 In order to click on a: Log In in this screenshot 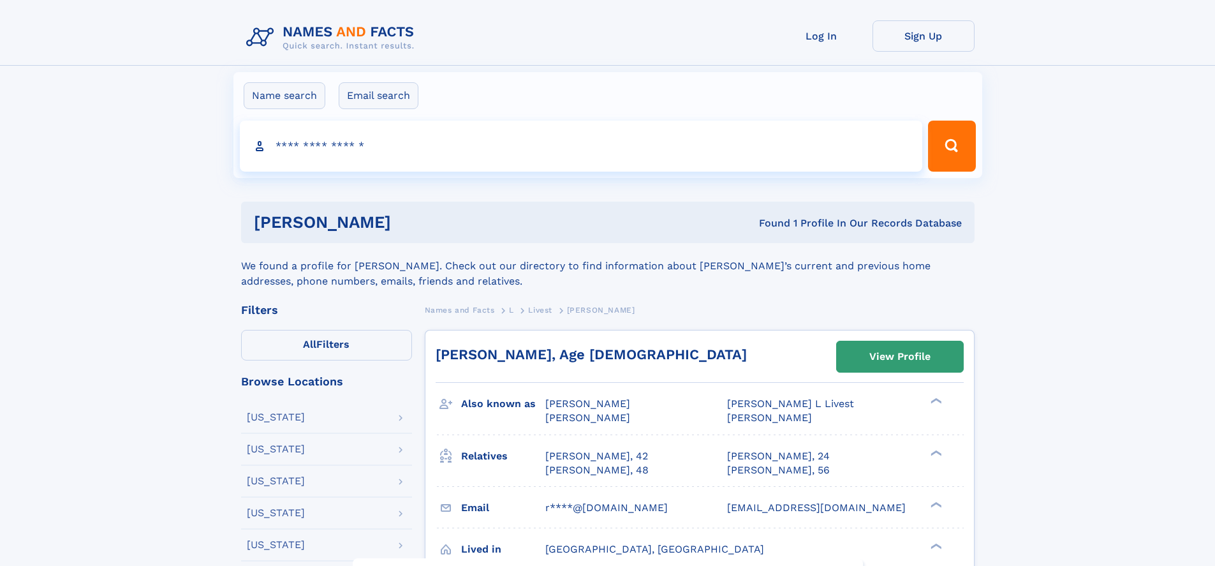, I will do `click(821, 36)`.